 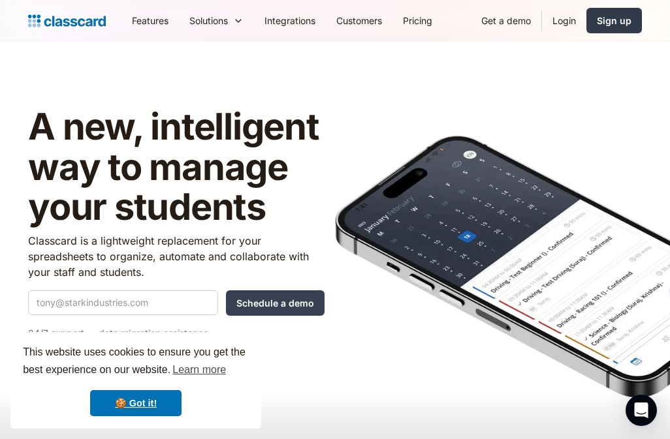 I want to click on p: 24/7 support — data migration assistance., so click(x=176, y=333).